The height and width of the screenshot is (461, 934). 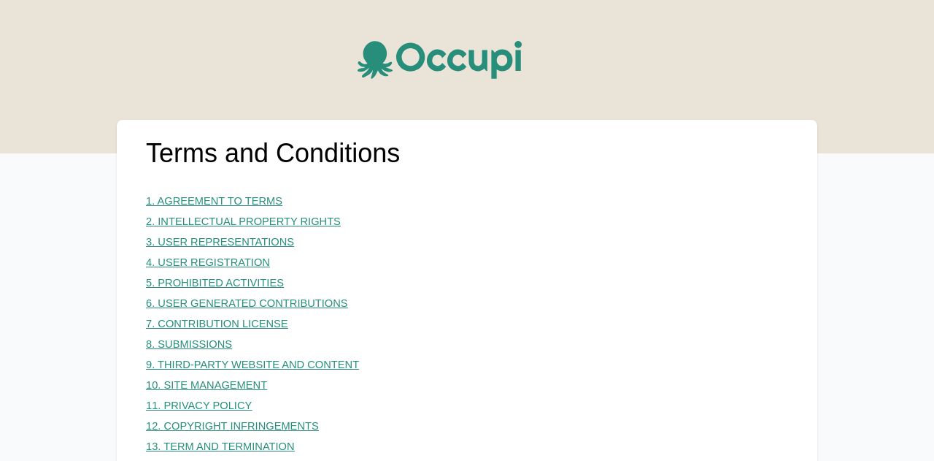 I want to click on h1: Terms and Conditions, so click(x=467, y=147).